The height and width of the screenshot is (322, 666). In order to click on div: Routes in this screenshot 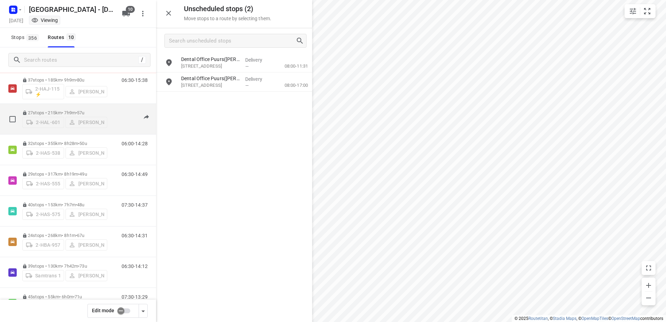, I will do `click(63, 37)`.